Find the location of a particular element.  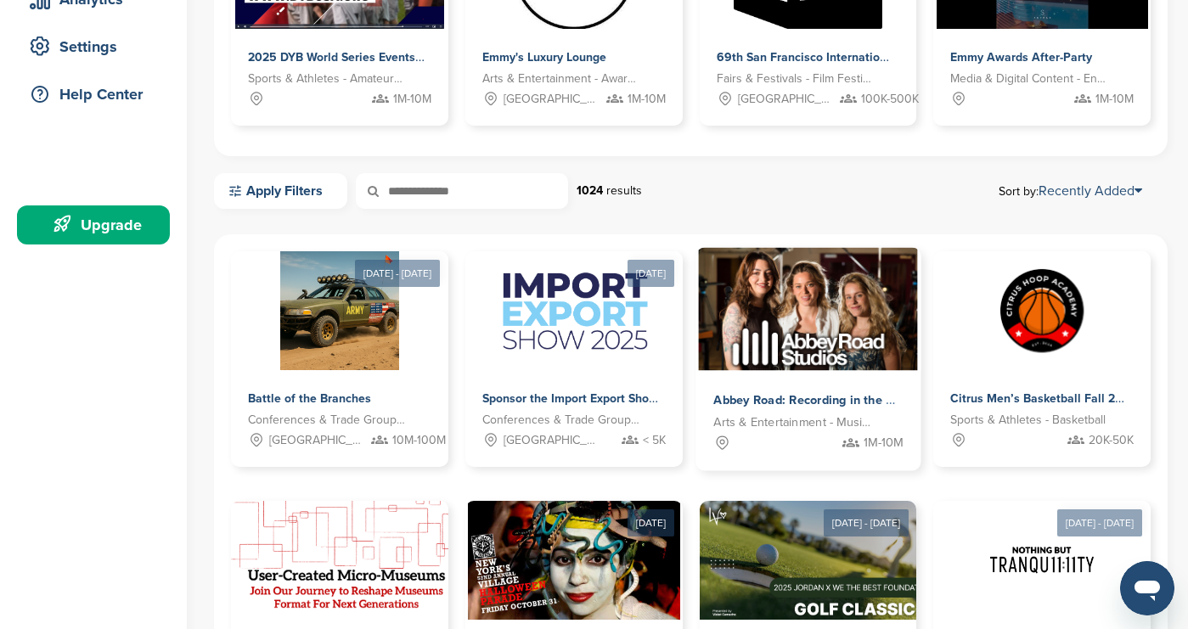

div: Help Center is located at coordinates (98, 94).